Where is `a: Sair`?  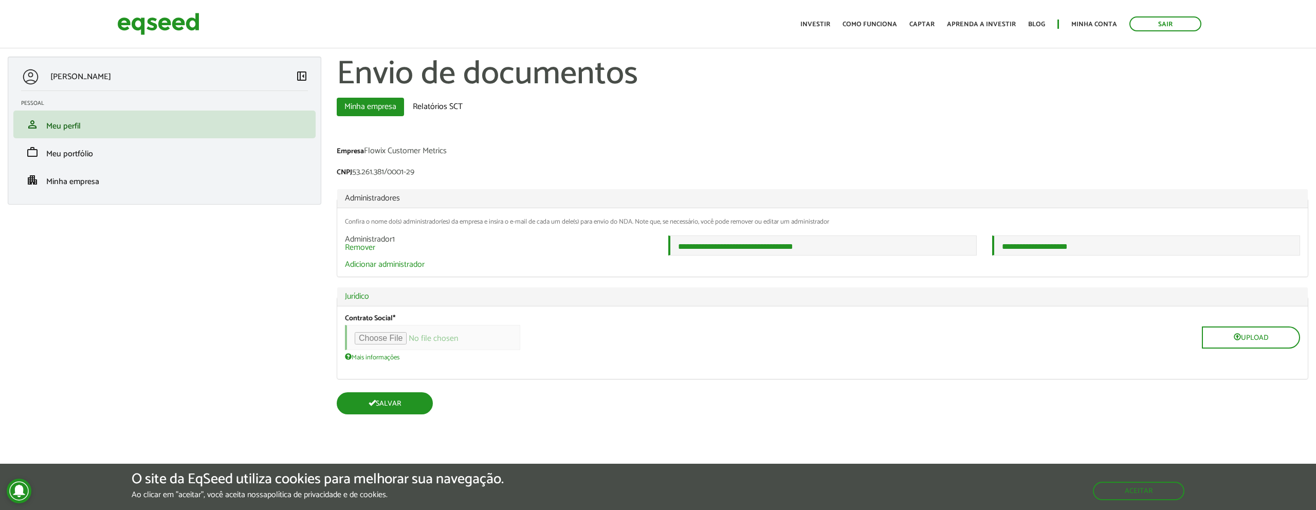
a: Sair is located at coordinates (1165, 24).